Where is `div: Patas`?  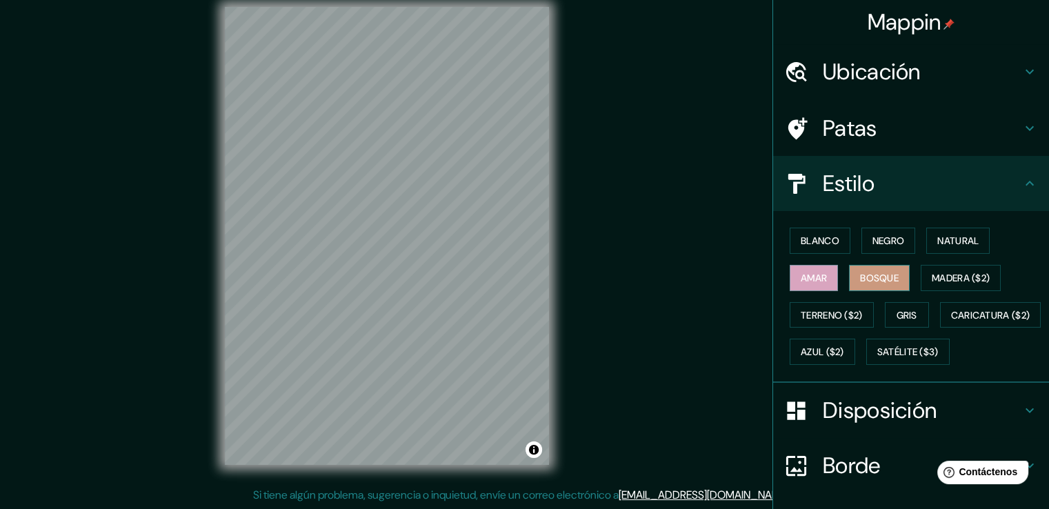
div: Patas is located at coordinates (911, 128).